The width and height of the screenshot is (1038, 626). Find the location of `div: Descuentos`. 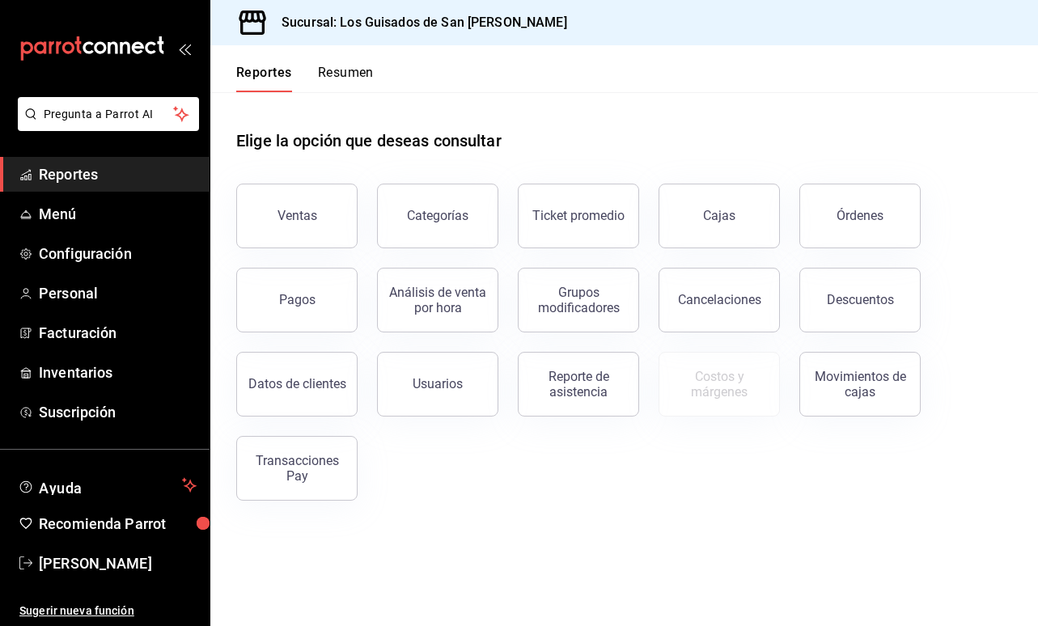

div: Descuentos is located at coordinates (860, 299).